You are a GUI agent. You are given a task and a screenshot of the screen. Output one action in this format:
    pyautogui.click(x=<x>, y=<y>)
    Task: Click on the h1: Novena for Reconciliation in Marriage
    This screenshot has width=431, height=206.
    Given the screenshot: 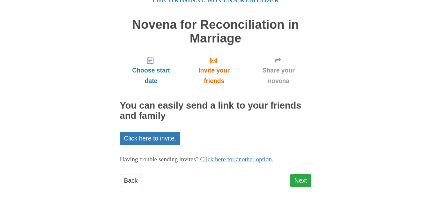 What is the action you would take?
    pyautogui.click(x=216, y=31)
    